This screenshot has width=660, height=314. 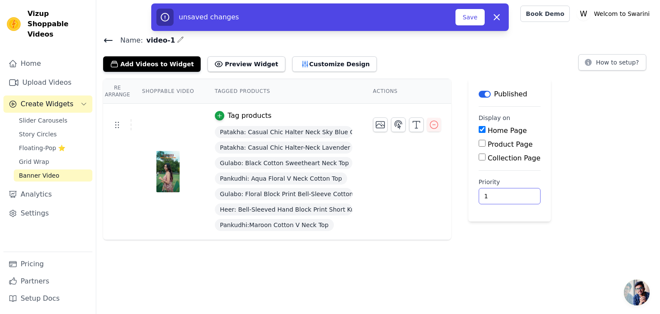 What do you see at coordinates (495, 118) in the screenshot?
I see `legend: Display on` at bounding box center [495, 118].